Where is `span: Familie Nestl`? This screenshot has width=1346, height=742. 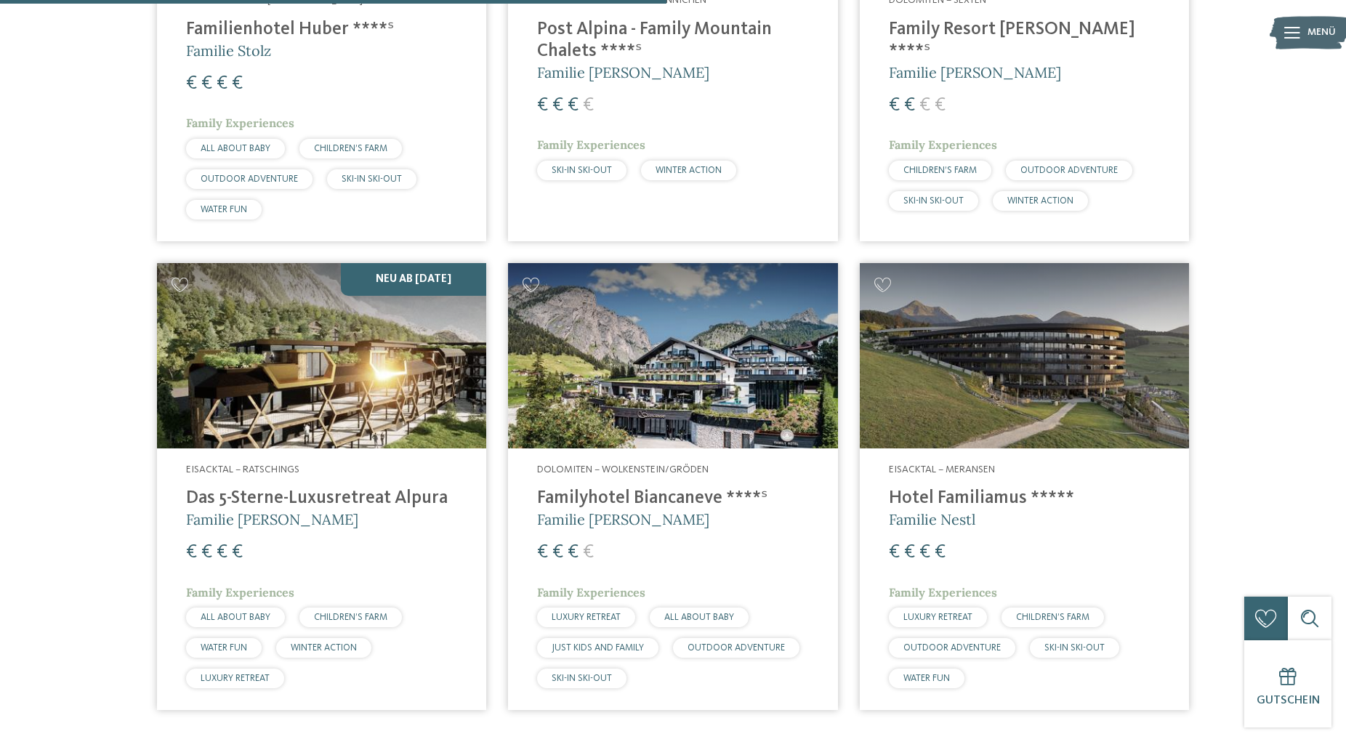
span: Familie Nestl is located at coordinates (932, 519).